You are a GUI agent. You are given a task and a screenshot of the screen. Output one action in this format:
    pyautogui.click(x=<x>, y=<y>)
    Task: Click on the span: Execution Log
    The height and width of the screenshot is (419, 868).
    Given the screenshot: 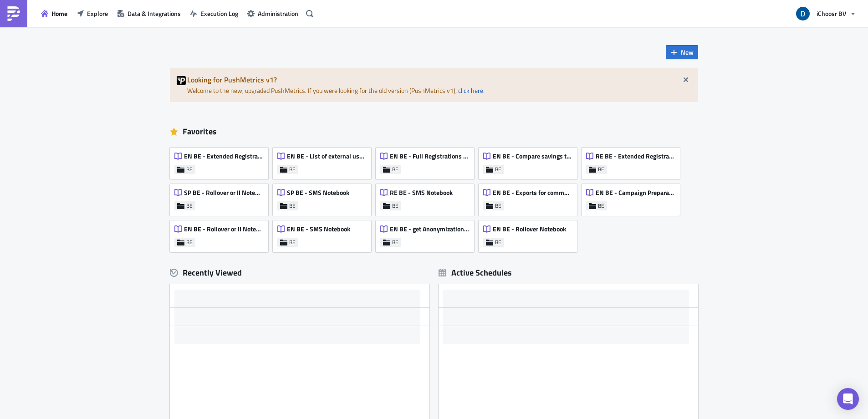 What is the action you would take?
    pyautogui.click(x=219, y=13)
    